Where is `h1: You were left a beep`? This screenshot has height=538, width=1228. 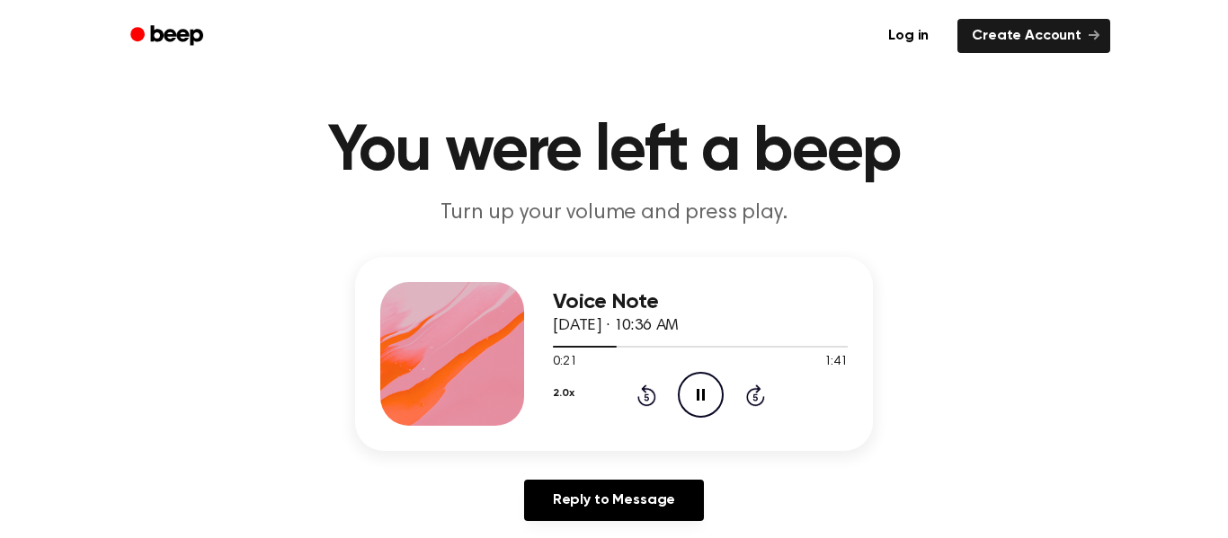 h1: You were left a beep is located at coordinates (614, 152).